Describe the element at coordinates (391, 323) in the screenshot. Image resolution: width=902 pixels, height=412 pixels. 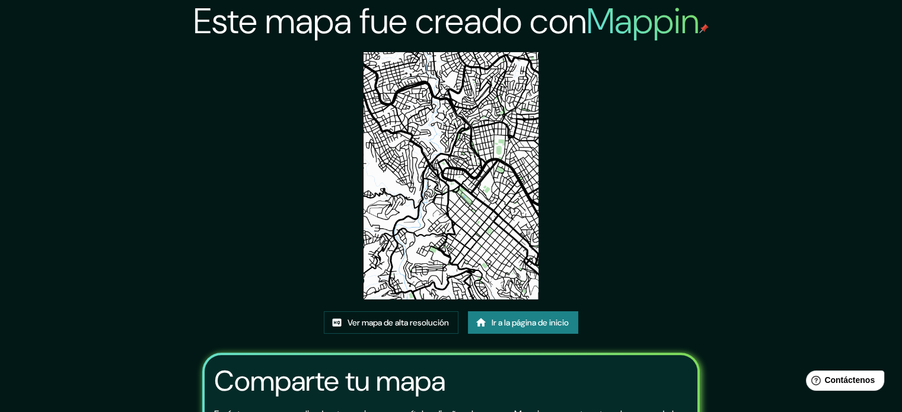
I see `a: Ver mapa de alta resolución` at that location.